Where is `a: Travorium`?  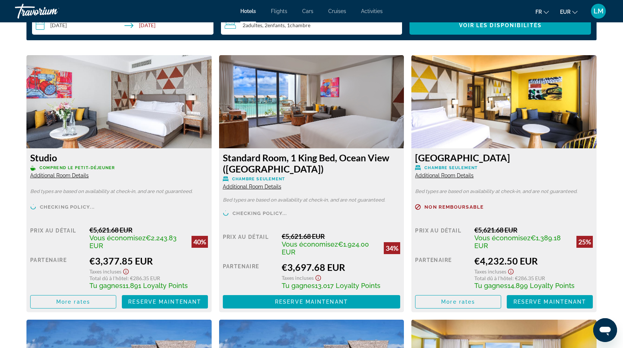
a: Travorium is located at coordinates (52, 11).